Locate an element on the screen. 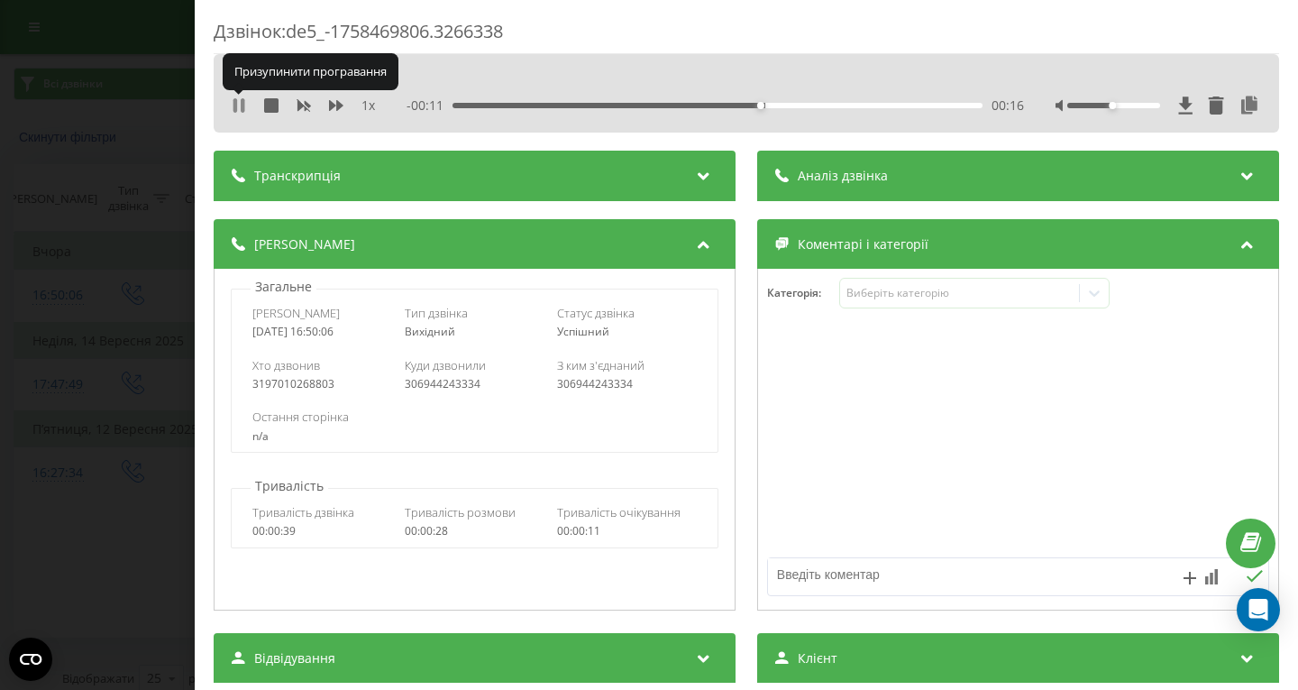 This screenshot has width=1298, height=690. div: n/a is located at coordinates (474, 436).